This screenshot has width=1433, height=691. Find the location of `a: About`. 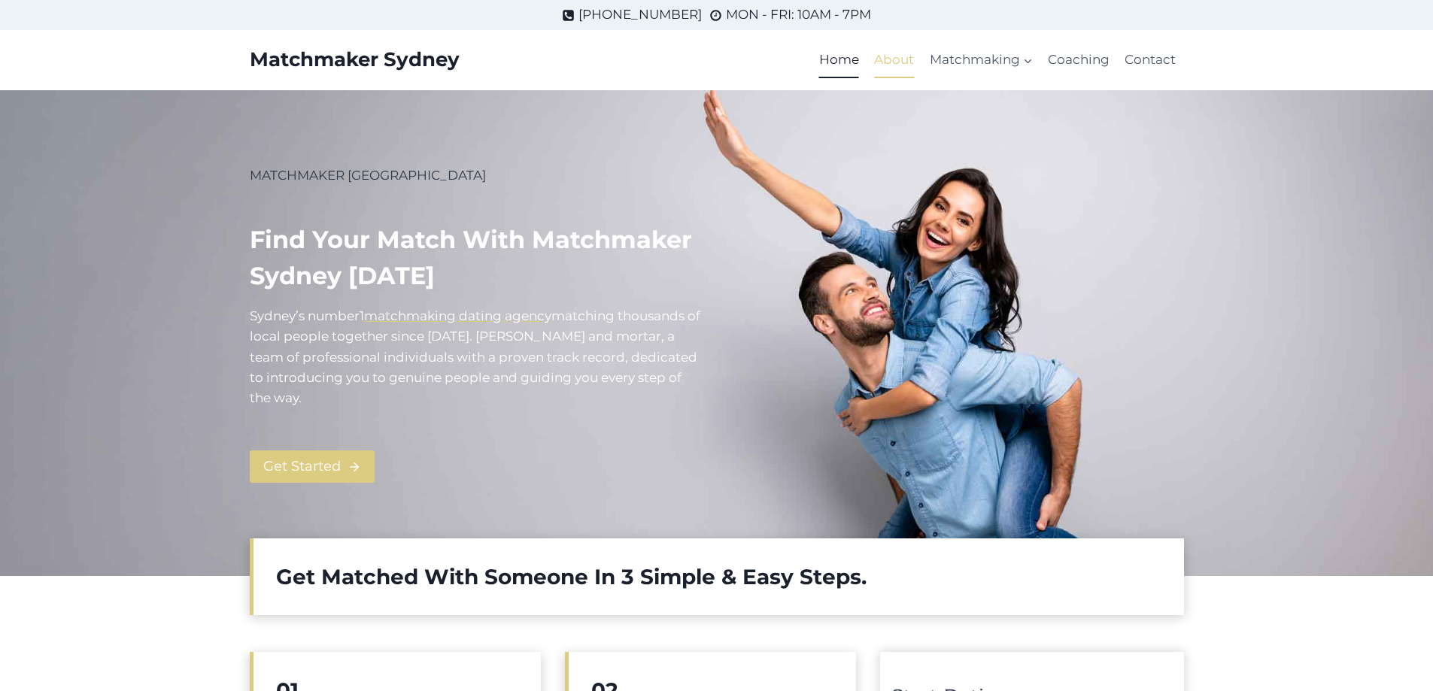

a: About is located at coordinates (894, 60).